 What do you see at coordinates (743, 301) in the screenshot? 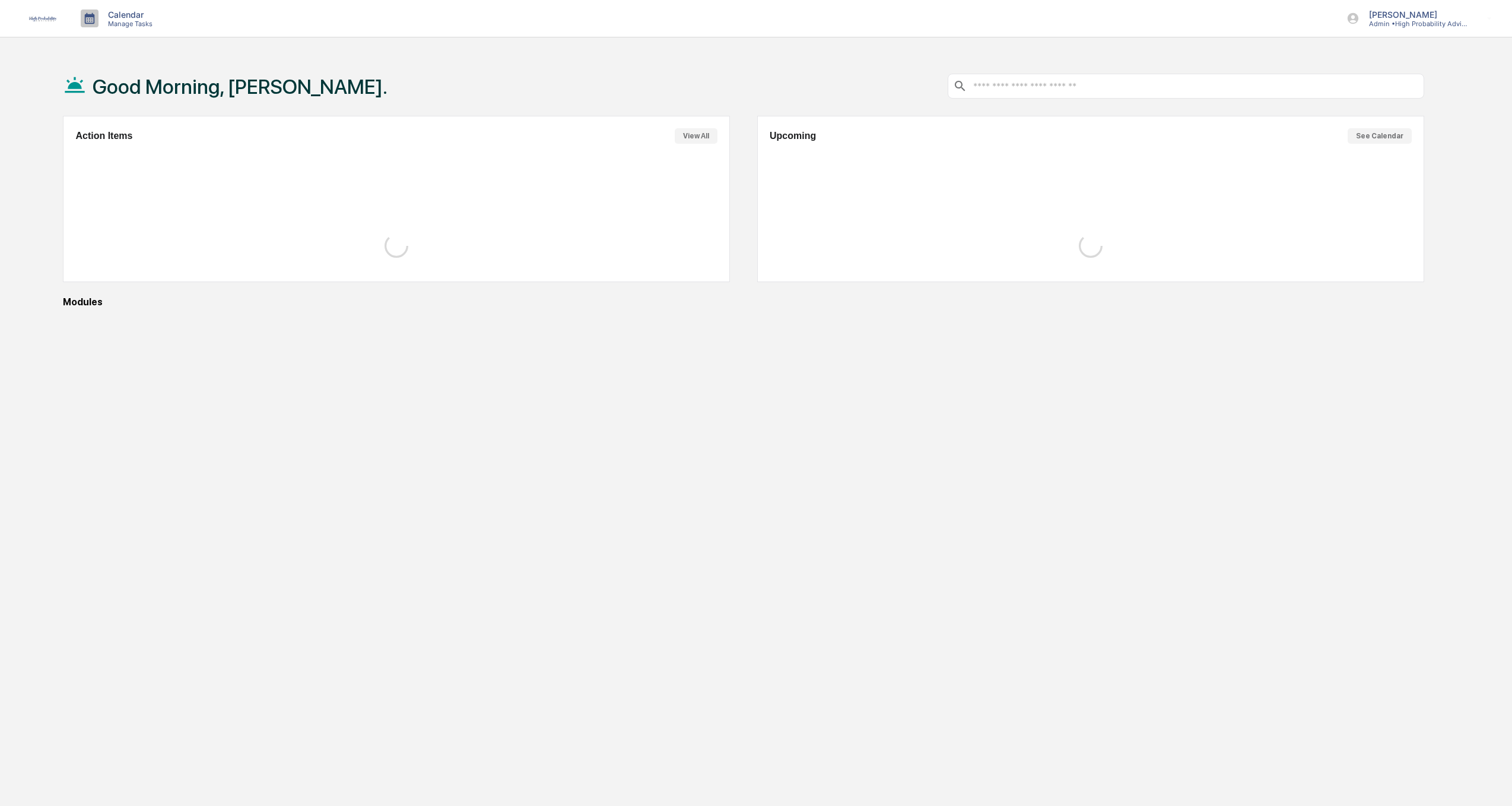
I see `div: Modules` at bounding box center [743, 301].